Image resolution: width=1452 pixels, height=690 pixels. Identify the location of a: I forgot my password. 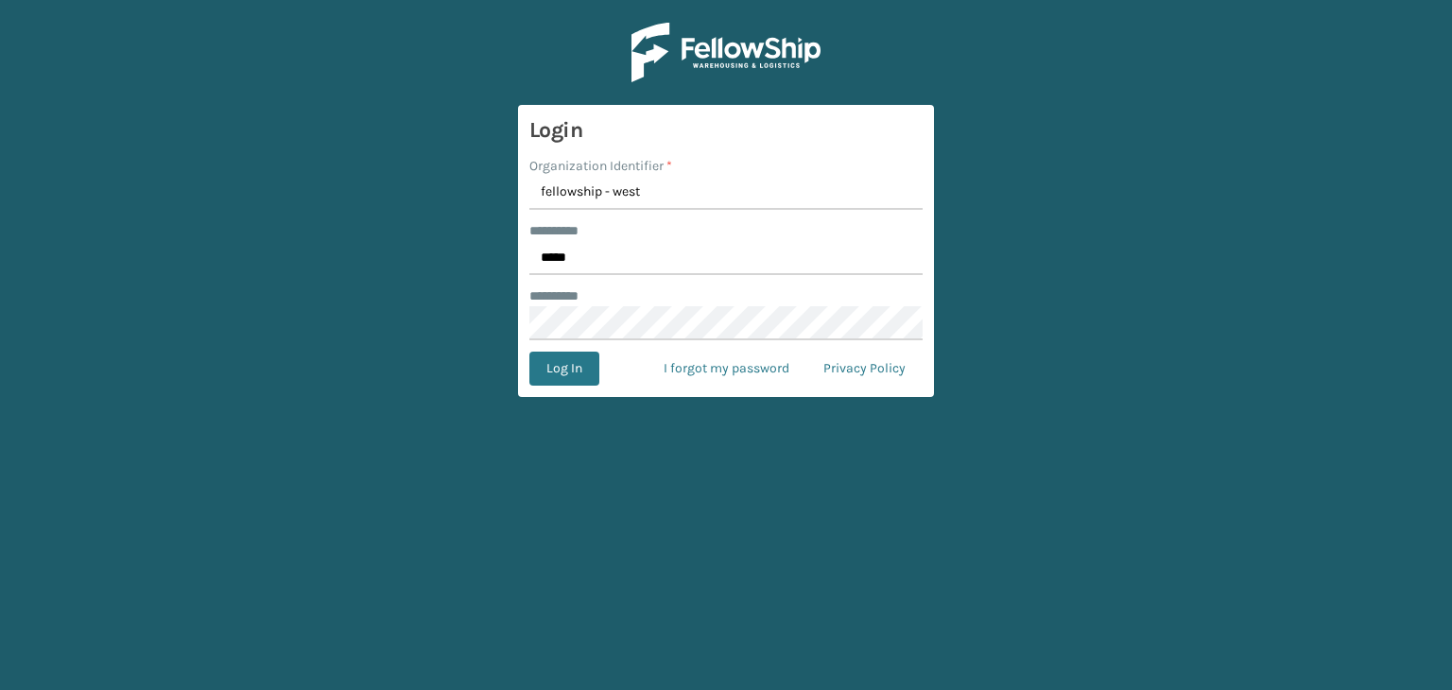
(726, 369).